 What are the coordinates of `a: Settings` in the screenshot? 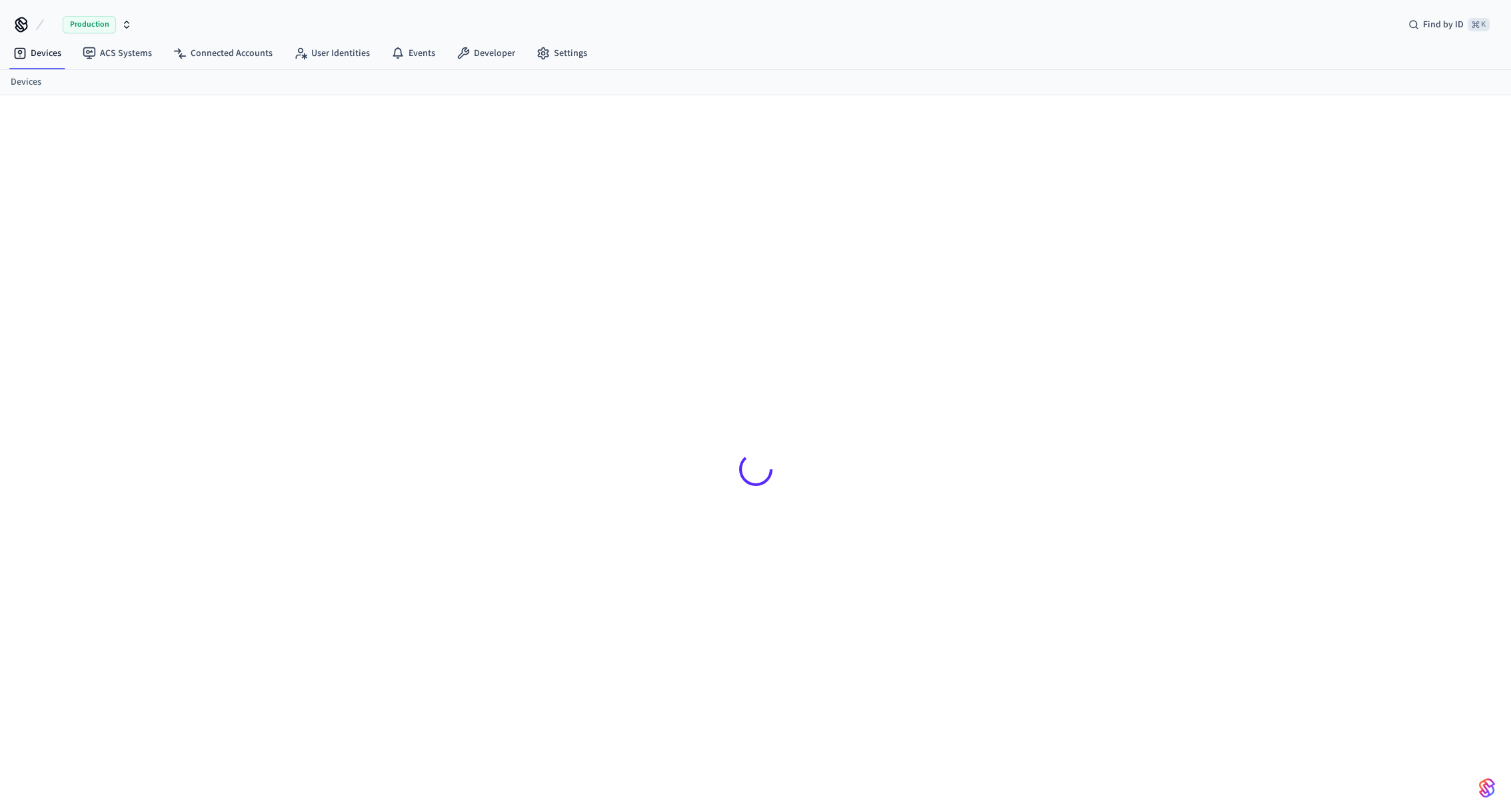 It's located at (562, 53).